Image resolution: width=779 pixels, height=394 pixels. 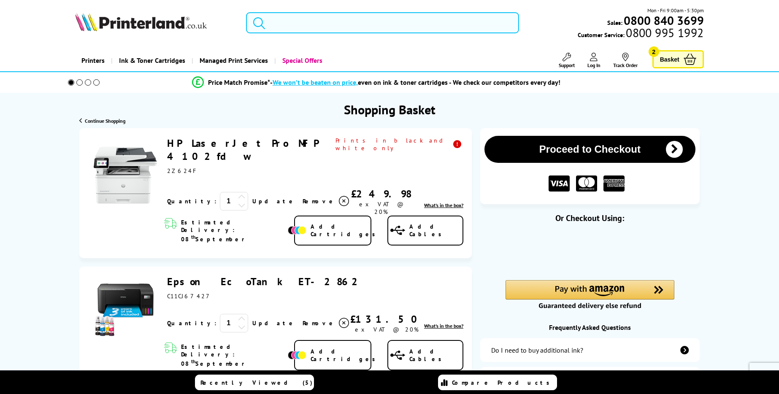 What do you see at coordinates (559, 184) in the screenshot?
I see `img: VISA` at bounding box center [559, 184].